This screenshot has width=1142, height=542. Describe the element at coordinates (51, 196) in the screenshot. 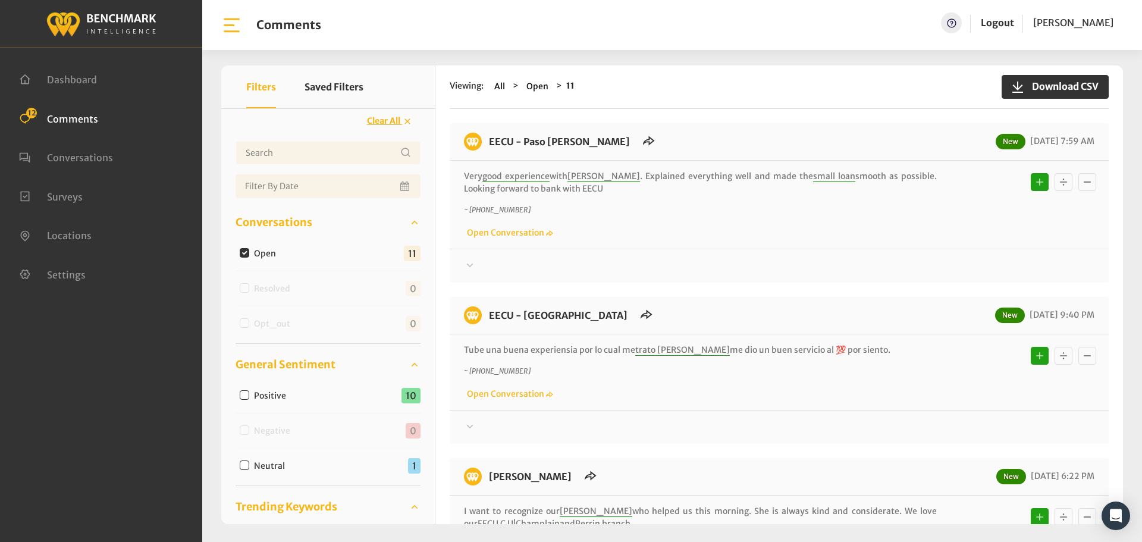

I see `a: Surveys` at that location.